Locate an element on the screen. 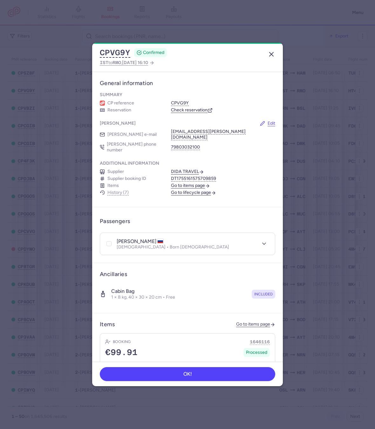  span: €99.91 is located at coordinates (121, 353).